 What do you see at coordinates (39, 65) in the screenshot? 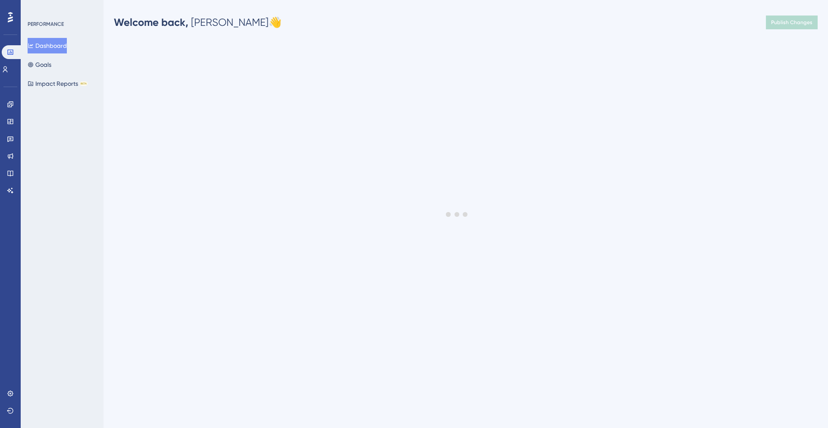
I see `button: Goals` at bounding box center [39, 65].